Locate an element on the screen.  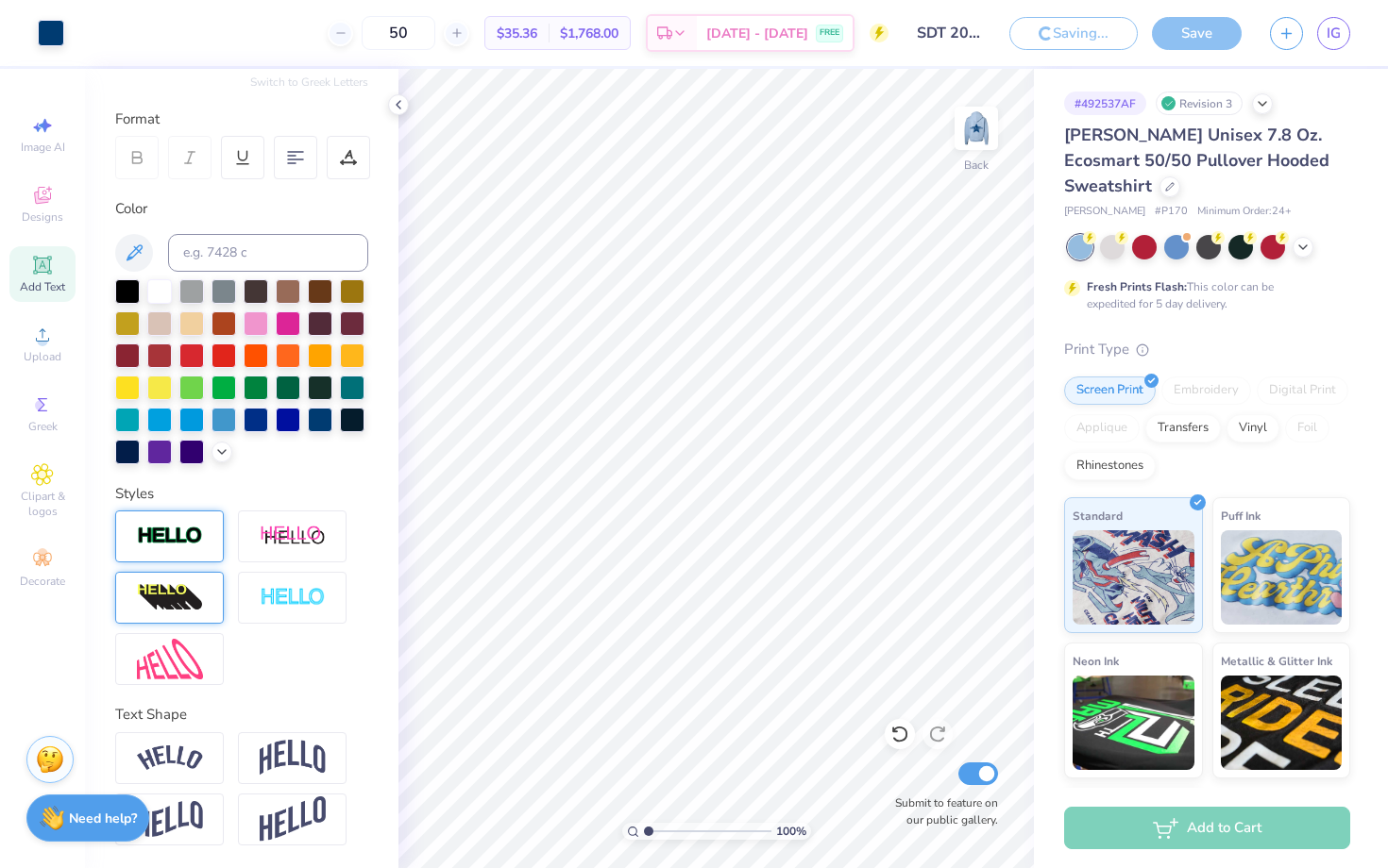
div: Format is located at coordinates (242, 119).